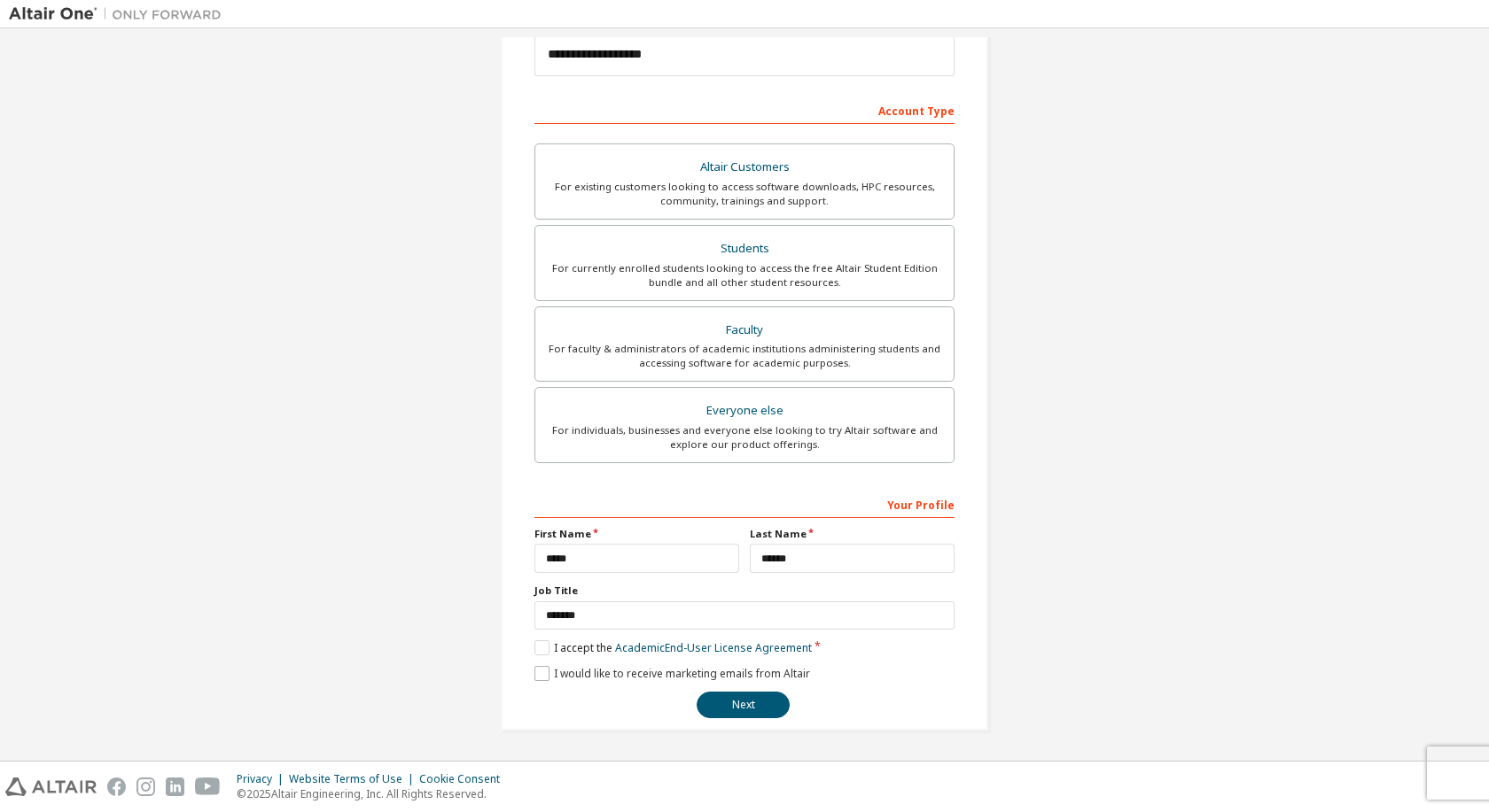 The width and height of the screenshot is (1489, 812). Describe the element at coordinates (465, 780) in the screenshot. I see `div: Cookie Consent` at that location.